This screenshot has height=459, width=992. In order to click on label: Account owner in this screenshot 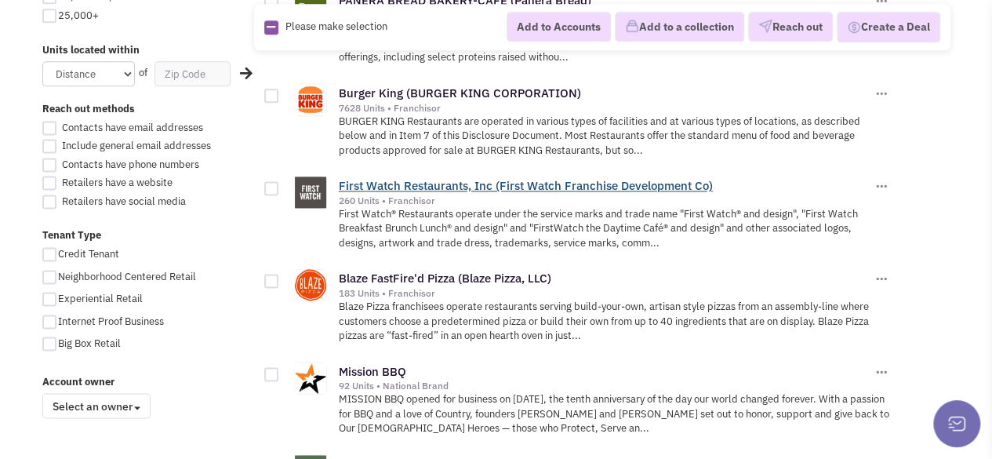, I will do `click(148, 382)`.